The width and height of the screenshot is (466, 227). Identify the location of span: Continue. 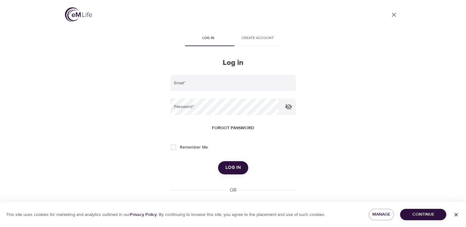
(423, 214).